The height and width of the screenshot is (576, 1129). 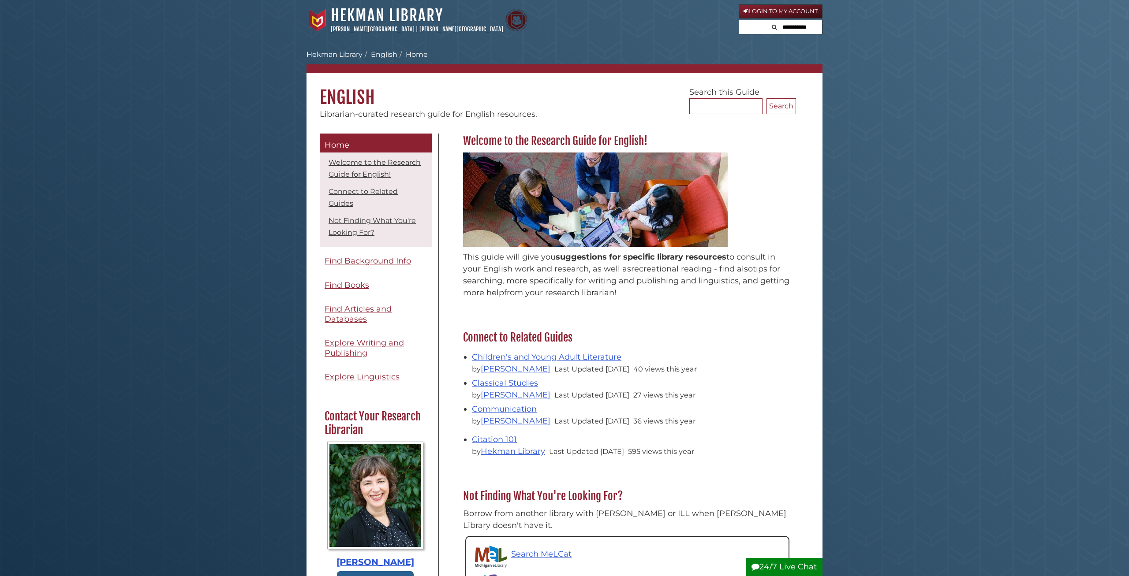 What do you see at coordinates (619, 263) in the screenshot?
I see `span: to consult in your English work and research, as well as` at bounding box center [619, 263].